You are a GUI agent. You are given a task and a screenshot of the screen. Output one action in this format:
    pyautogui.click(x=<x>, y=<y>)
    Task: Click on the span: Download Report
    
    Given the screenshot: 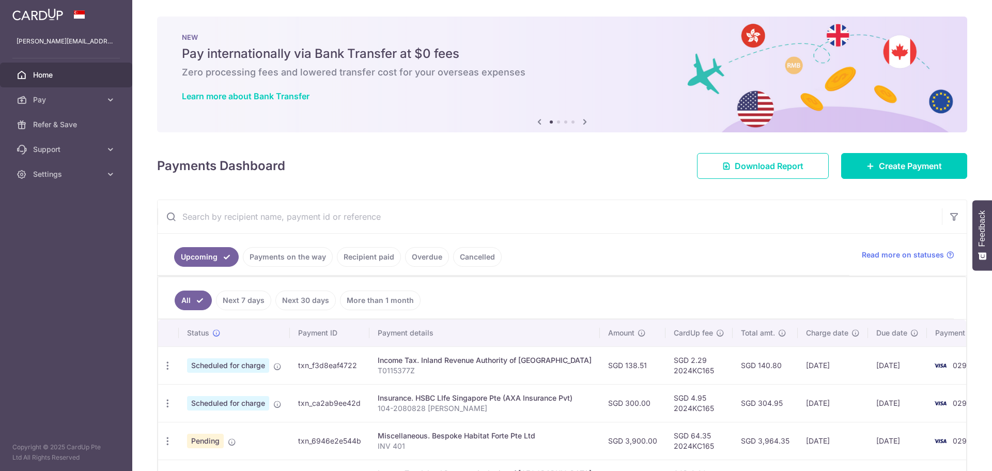 What is the action you would take?
    pyautogui.click(x=769, y=166)
    